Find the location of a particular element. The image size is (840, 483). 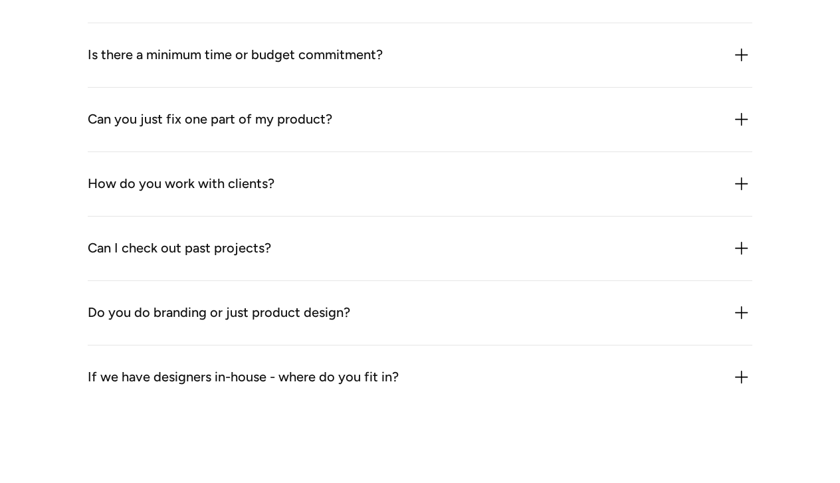

div: Can I check out past projects? is located at coordinates (179, 248).